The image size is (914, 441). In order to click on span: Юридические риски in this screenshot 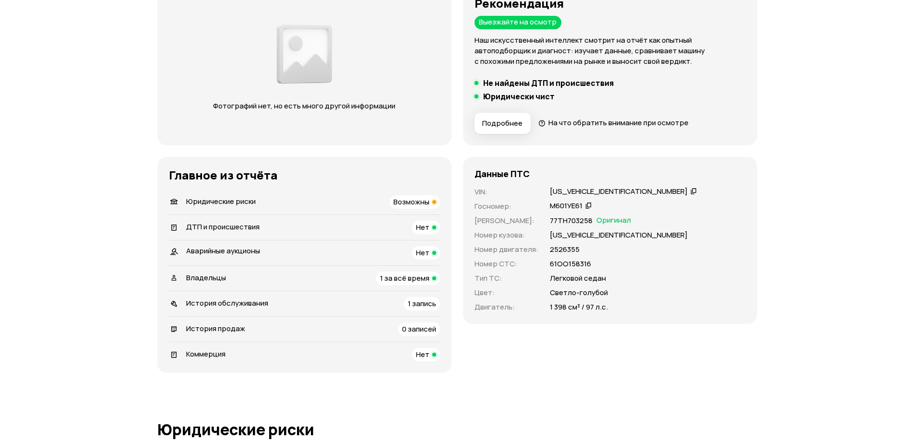, I will do `click(221, 201)`.